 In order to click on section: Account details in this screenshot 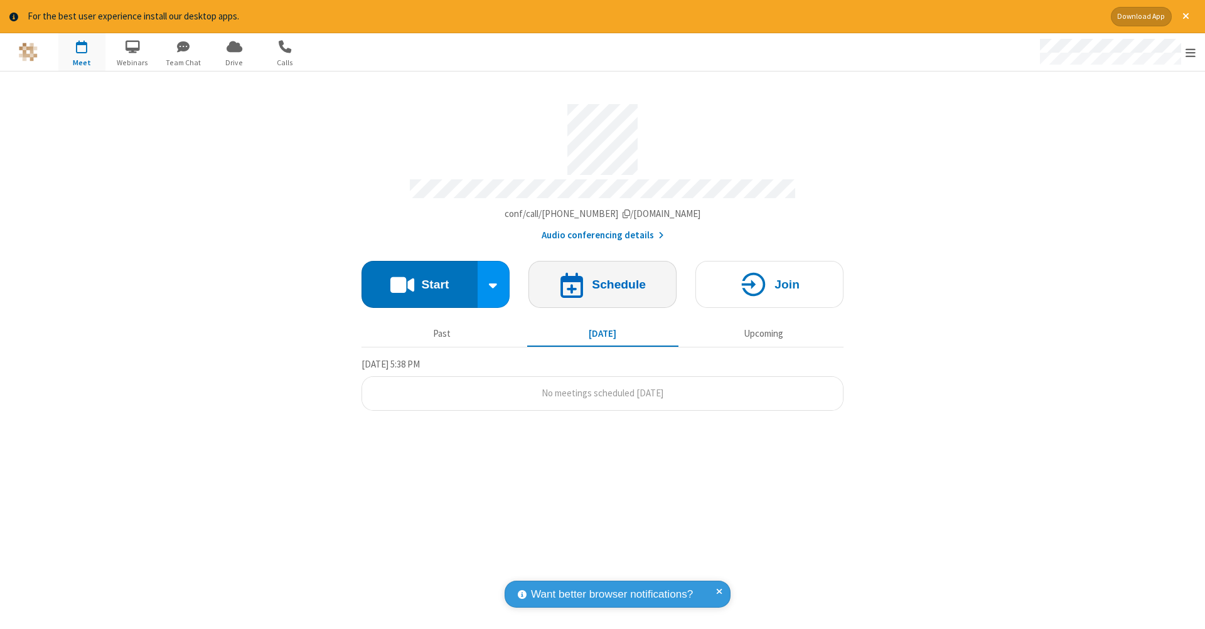, I will do `click(602, 168)`.